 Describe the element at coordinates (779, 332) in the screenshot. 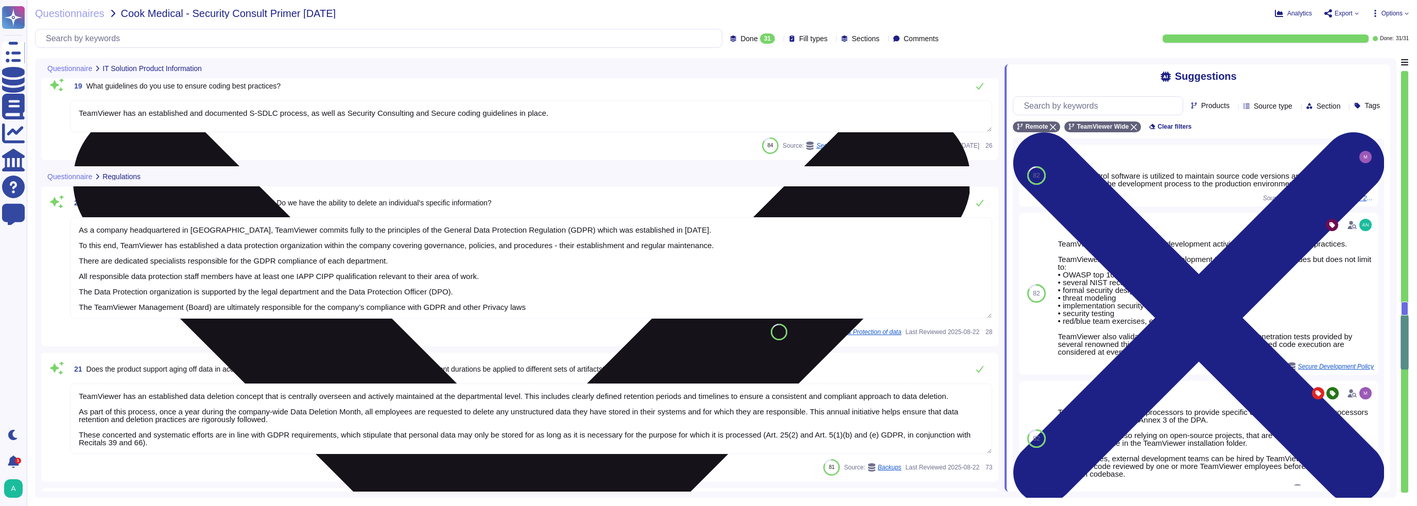

I see `span: 85` at that location.